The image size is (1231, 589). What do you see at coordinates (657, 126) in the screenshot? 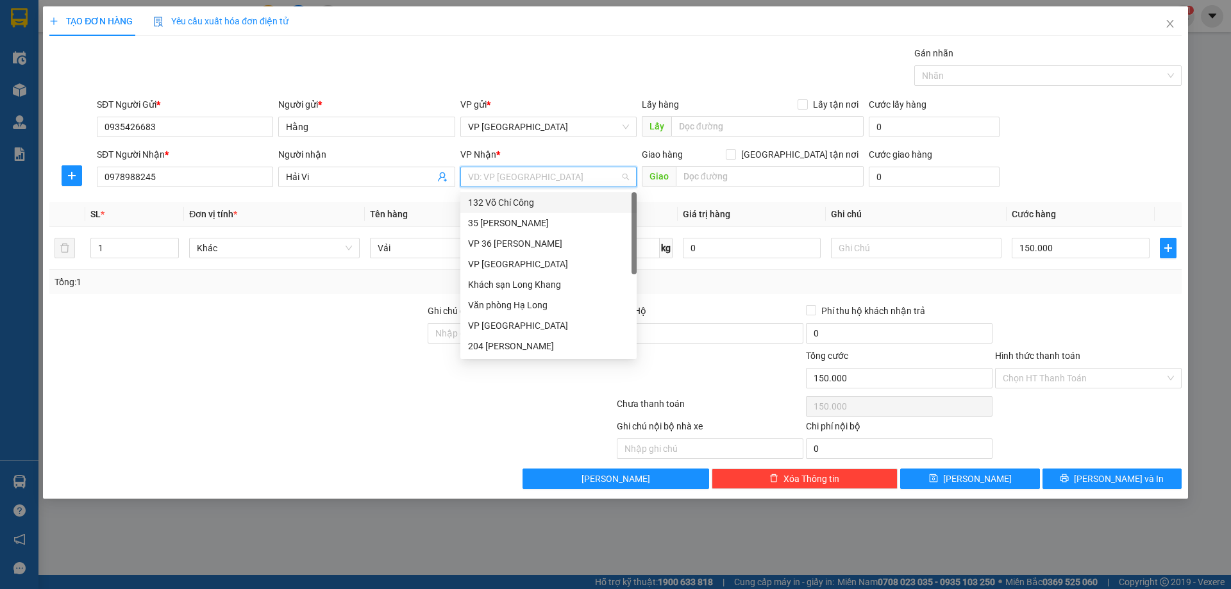
I see `span: Lấy` at bounding box center [657, 126].